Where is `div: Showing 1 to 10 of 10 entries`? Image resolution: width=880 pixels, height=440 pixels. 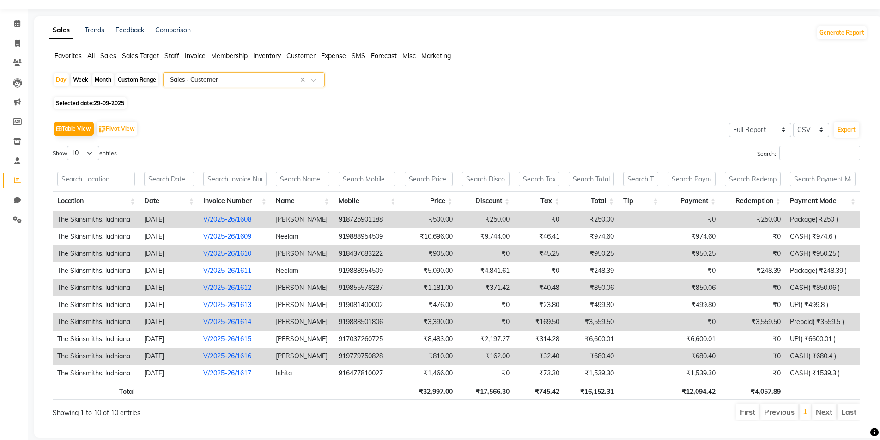
div: Showing 1 to 10 of 10 entries is located at coordinates (217, 410).